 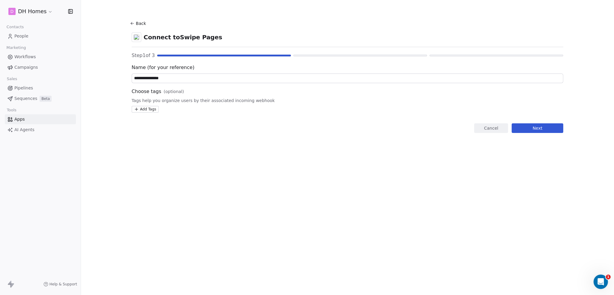 What do you see at coordinates (46, 99) in the screenshot?
I see `span: Beta` at bounding box center [46, 99].